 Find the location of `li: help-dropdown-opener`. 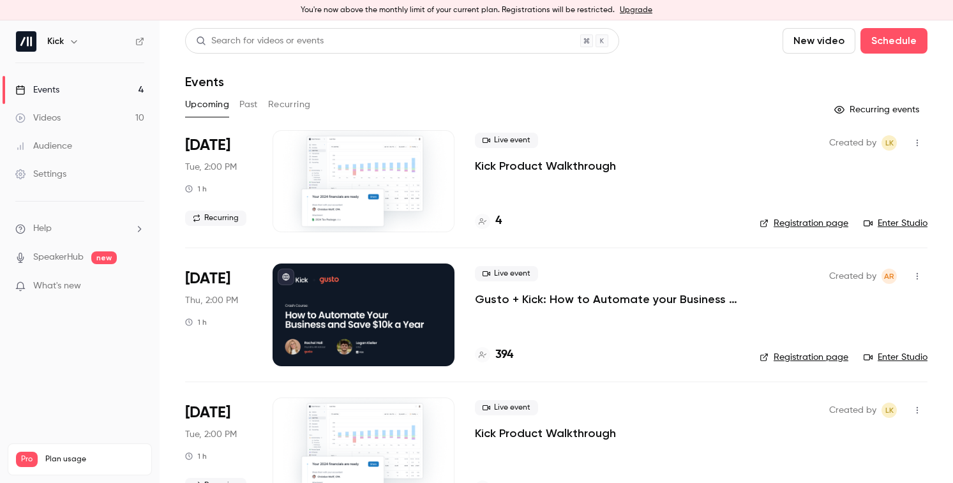

li: help-dropdown-opener is located at coordinates (80, 228).